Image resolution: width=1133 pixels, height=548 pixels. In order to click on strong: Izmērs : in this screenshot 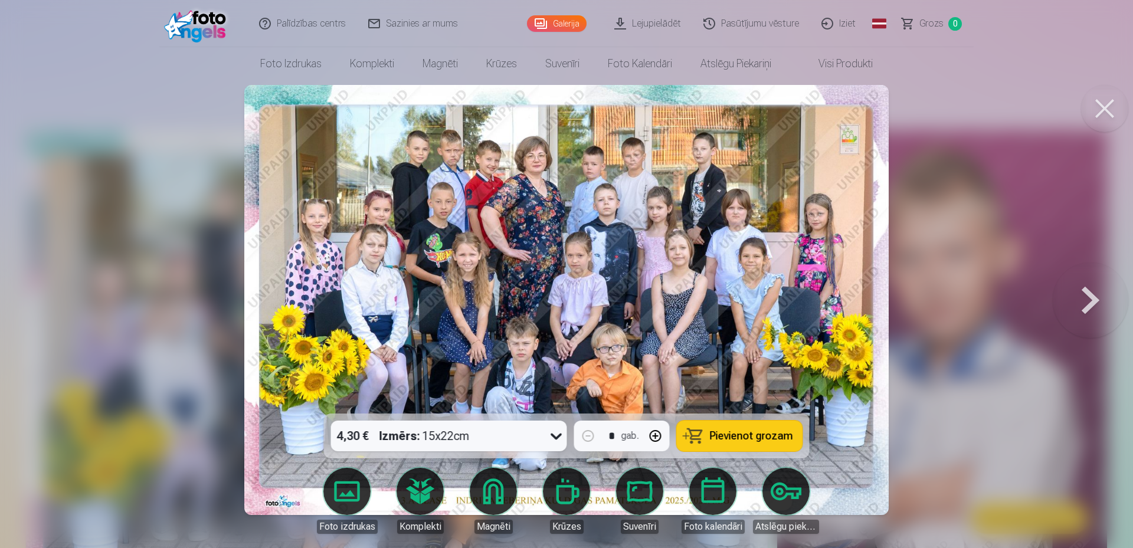, I will do `click(399, 436)`.